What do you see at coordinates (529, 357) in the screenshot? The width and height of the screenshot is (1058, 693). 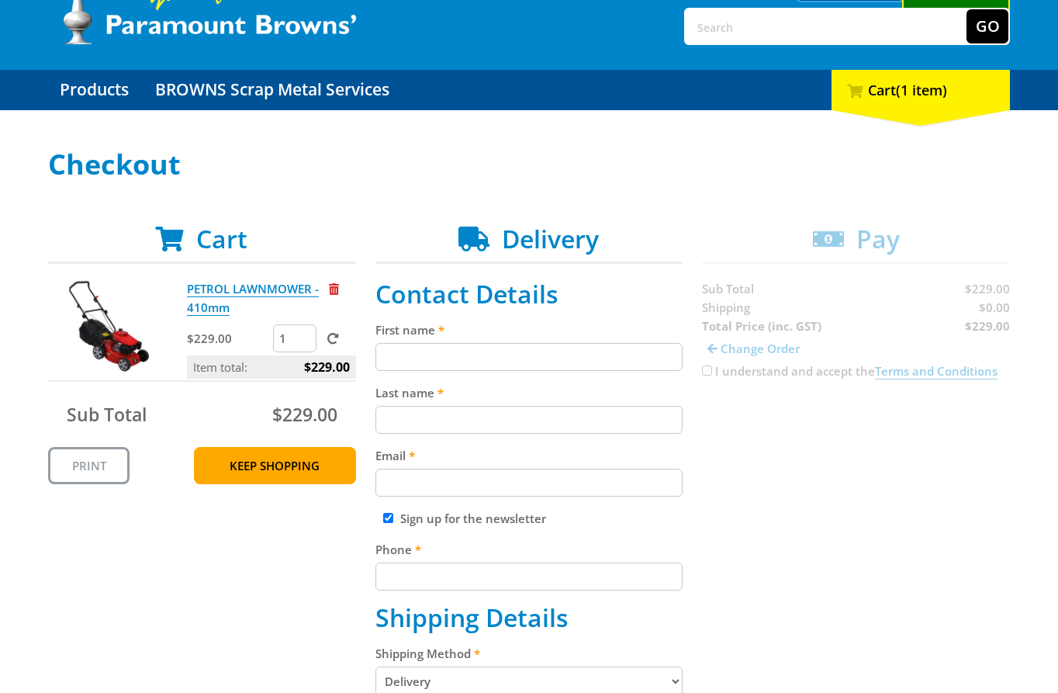 I see `input: Please enter your first name.` at bounding box center [529, 357].